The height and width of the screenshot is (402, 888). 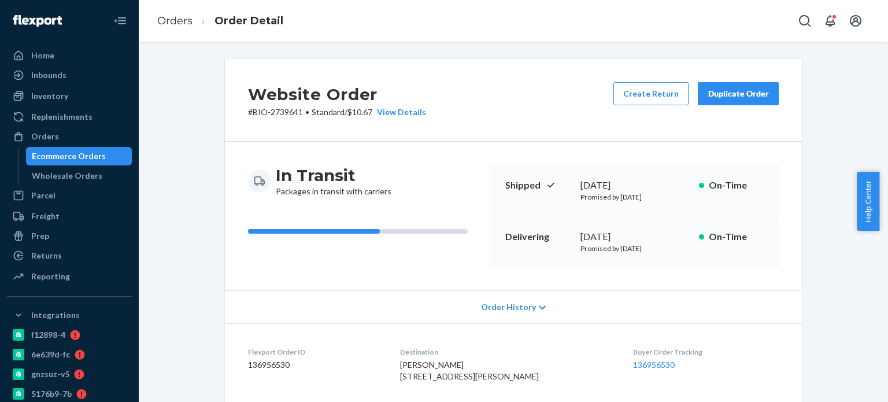 What do you see at coordinates (69, 156) in the screenshot?
I see `div: Ecommerce Orders` at bounding box center [69, 156].